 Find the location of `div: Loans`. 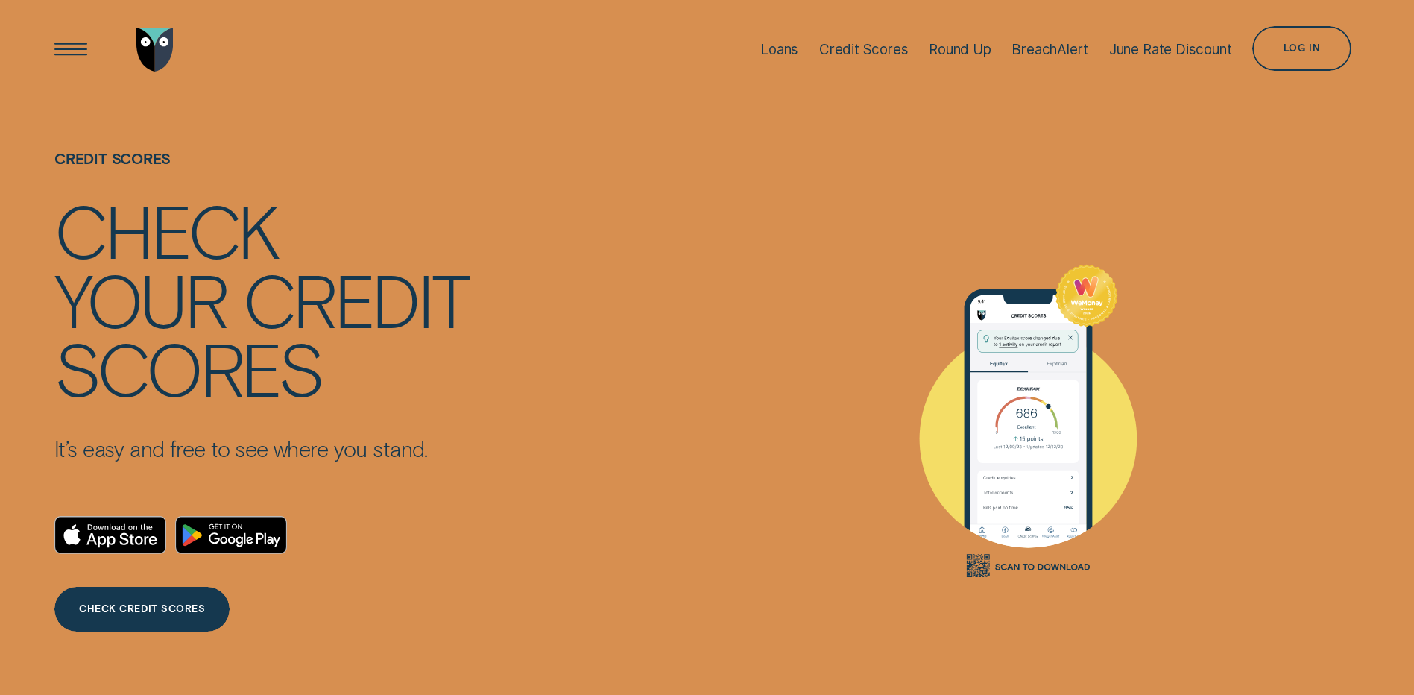

div: Loans is located at coordinates (779, 49).